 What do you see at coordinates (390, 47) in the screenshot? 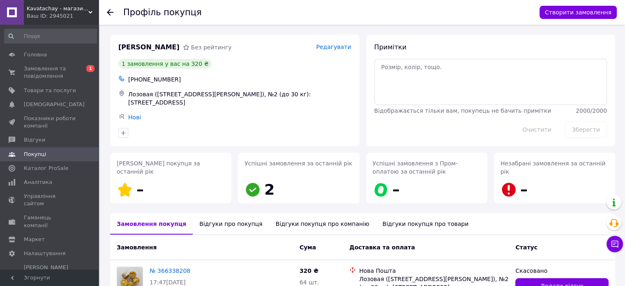
I see `span: Примітки` at bounding box center [390, 47].